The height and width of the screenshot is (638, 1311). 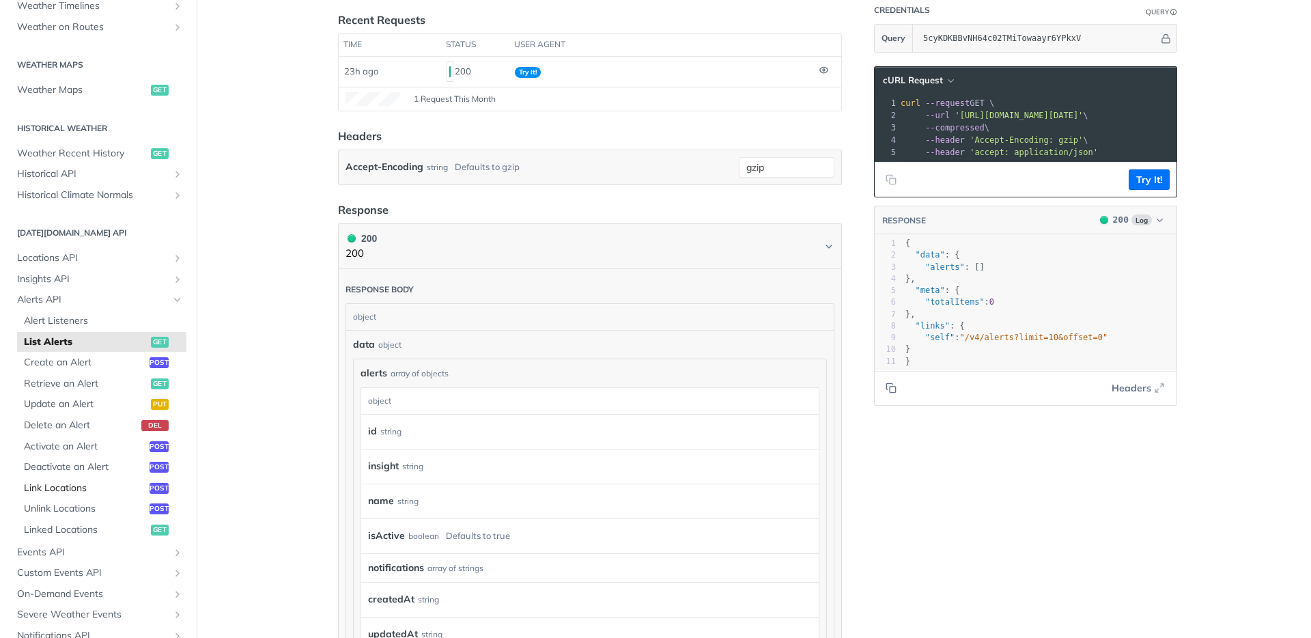 What do you see at coordinates (98, 27) in the screenshot?
I see `a: Weather on RoutesShow subpages for Weather on Routes` at bounding box center [98, 27].